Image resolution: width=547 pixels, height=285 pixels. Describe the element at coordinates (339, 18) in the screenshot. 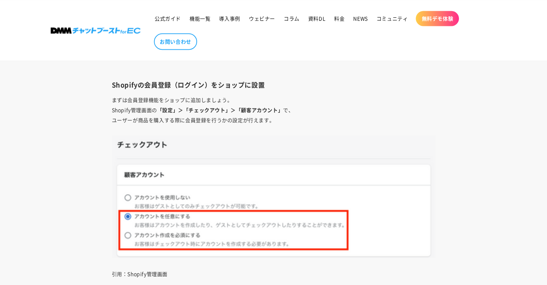

I see `span: 料金` at that location.